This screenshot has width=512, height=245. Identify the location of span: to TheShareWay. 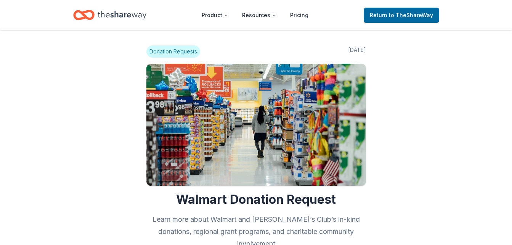
(411, 15).